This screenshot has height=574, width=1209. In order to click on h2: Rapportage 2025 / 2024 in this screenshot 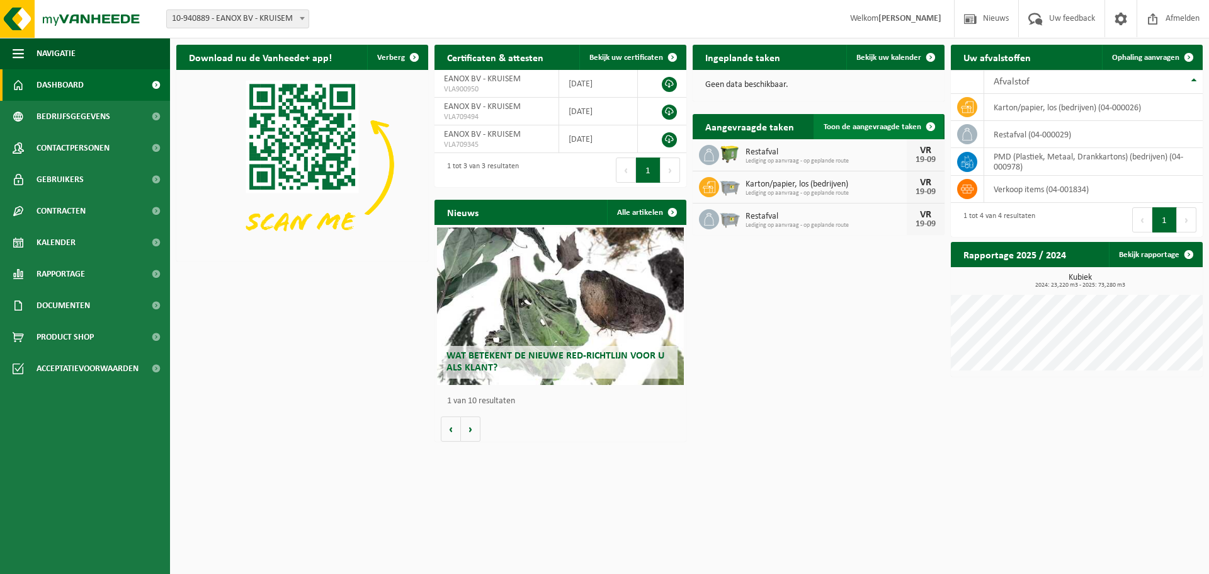, I will do `click(1015, 254)`.